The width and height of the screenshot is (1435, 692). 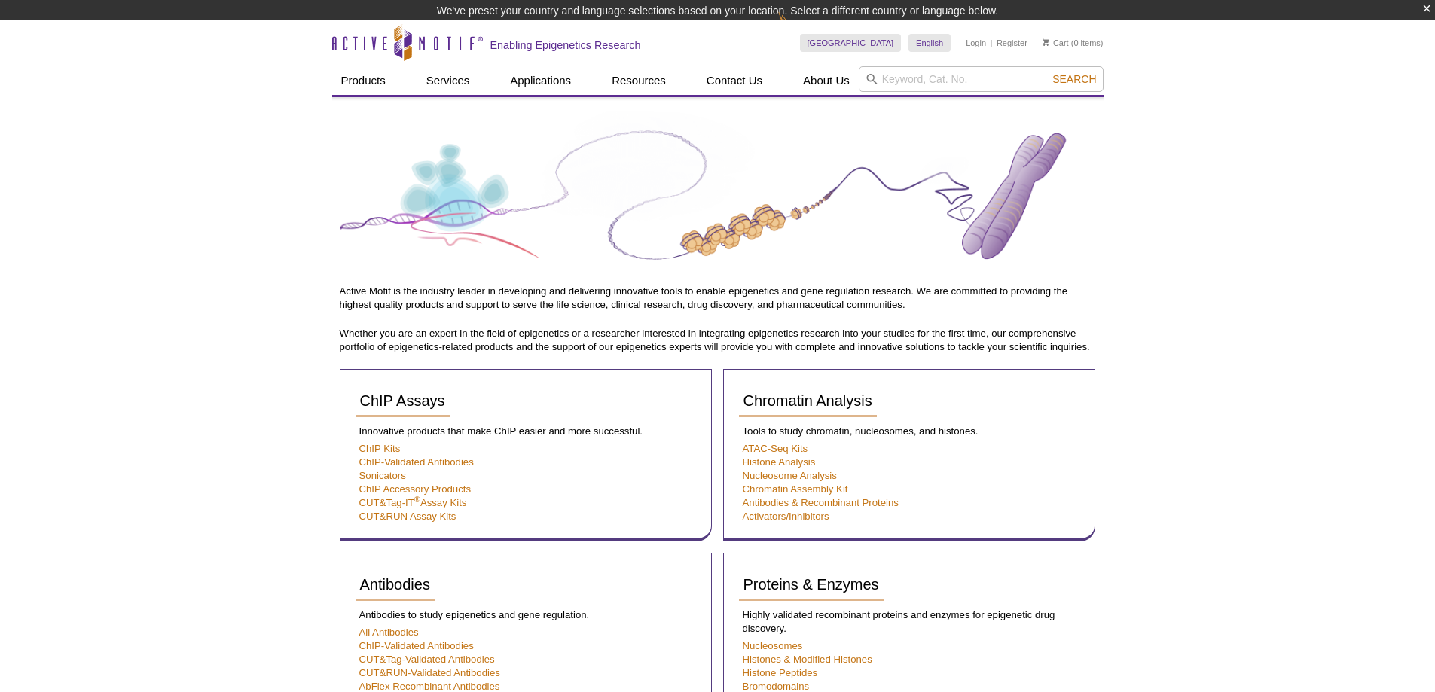 I want to click on span: Proteins & Enzymes, so click(x=811, y=584).